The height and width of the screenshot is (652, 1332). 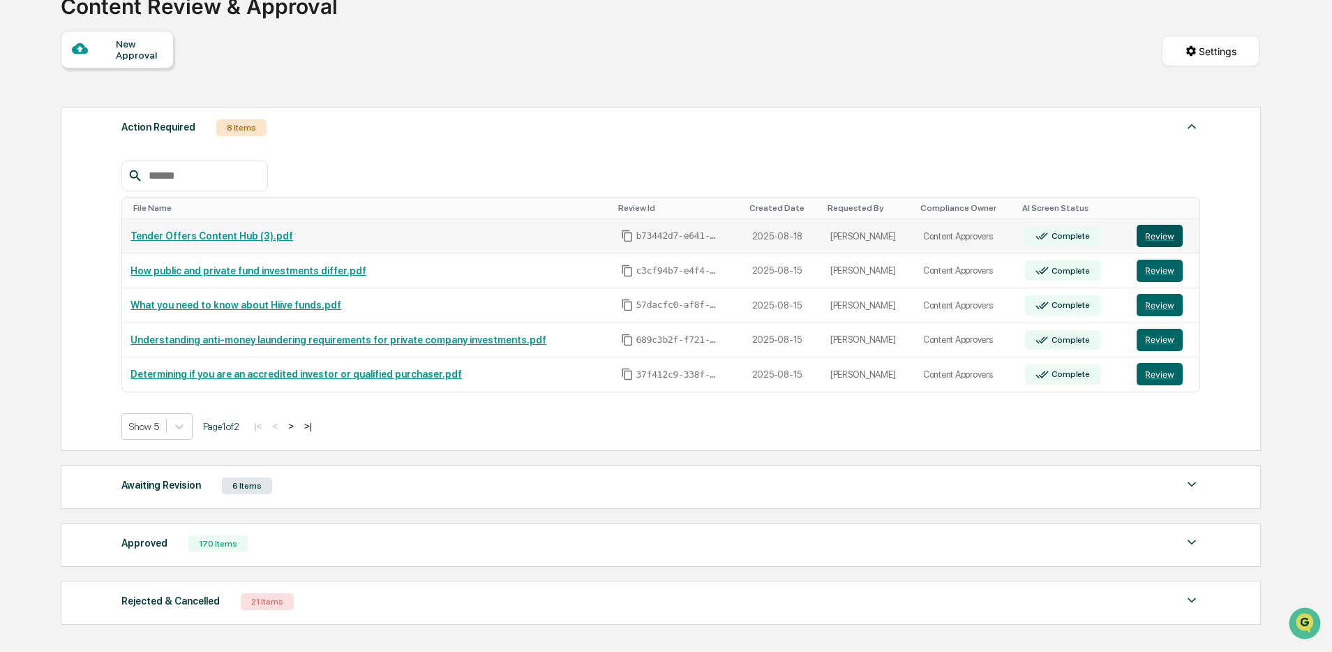 What do you see at coordinates (52, 183) in the screenshot?
I see `a: 🖐️Preclearance` at bounding box center [52, 183].